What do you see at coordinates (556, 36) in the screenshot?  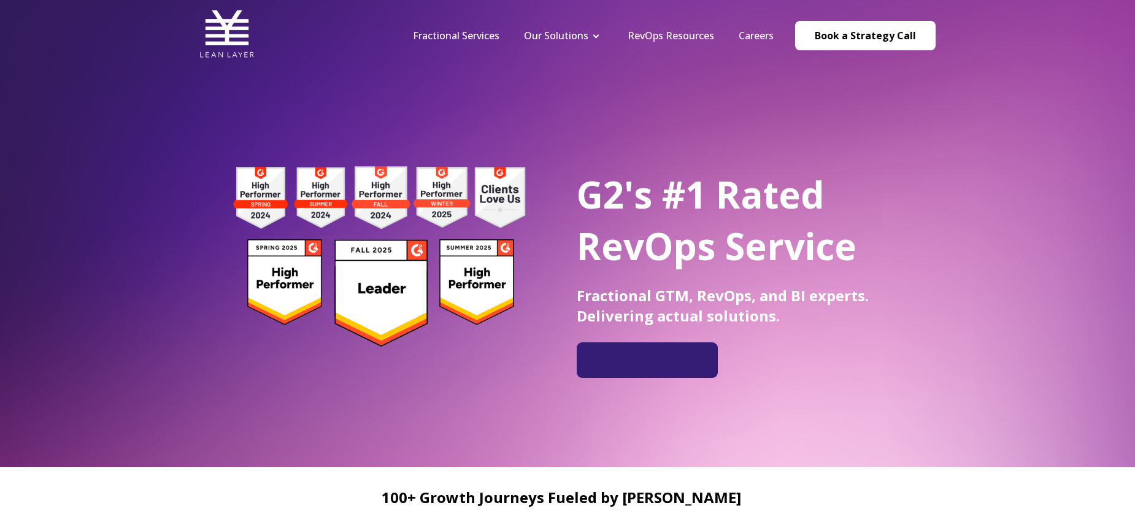 I see `a: Our Solutions` at bounding box center [556, 36].